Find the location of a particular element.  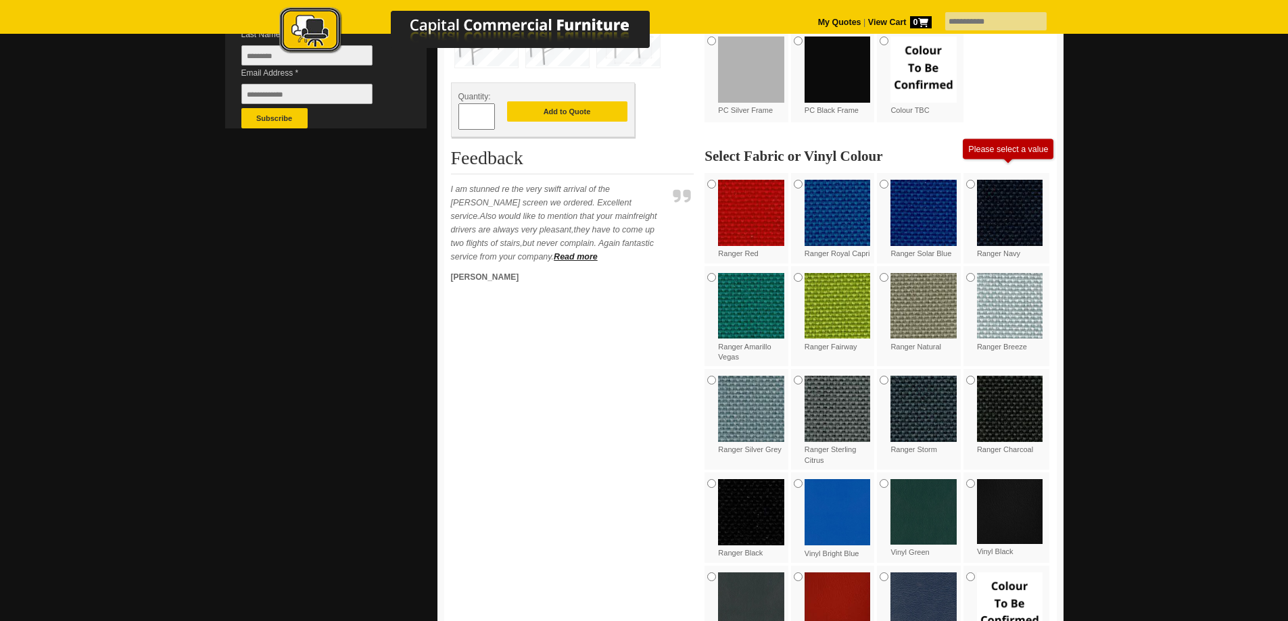

h2: Select Fabric or Vinyl Colour is located at coordinates (877, 156).